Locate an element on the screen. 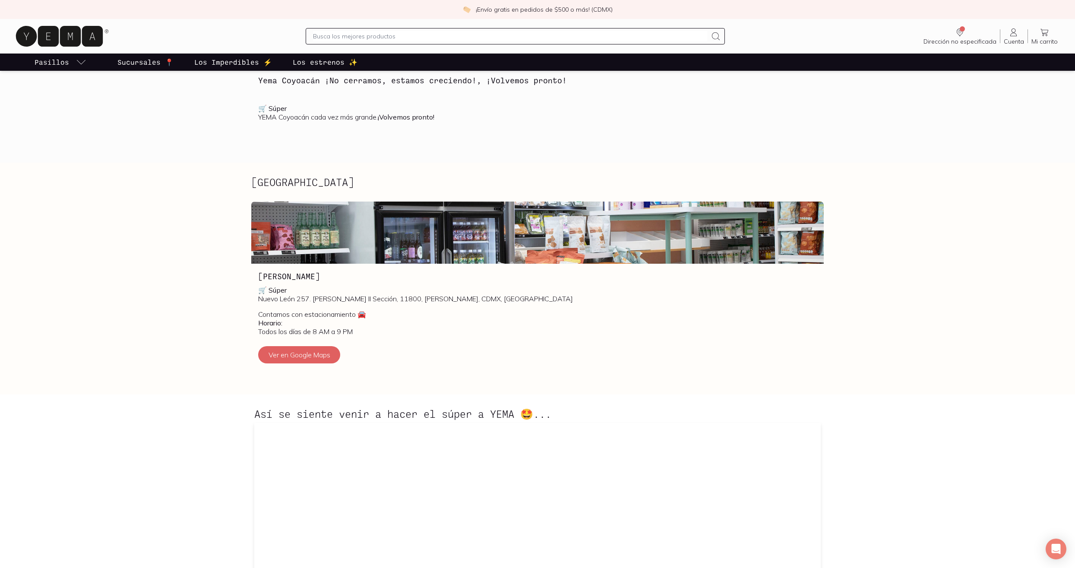  p: Contamos con estacionamiento 🚘 Todos los días de 8 AM a 9 PM is located at coordinates (537, 323).